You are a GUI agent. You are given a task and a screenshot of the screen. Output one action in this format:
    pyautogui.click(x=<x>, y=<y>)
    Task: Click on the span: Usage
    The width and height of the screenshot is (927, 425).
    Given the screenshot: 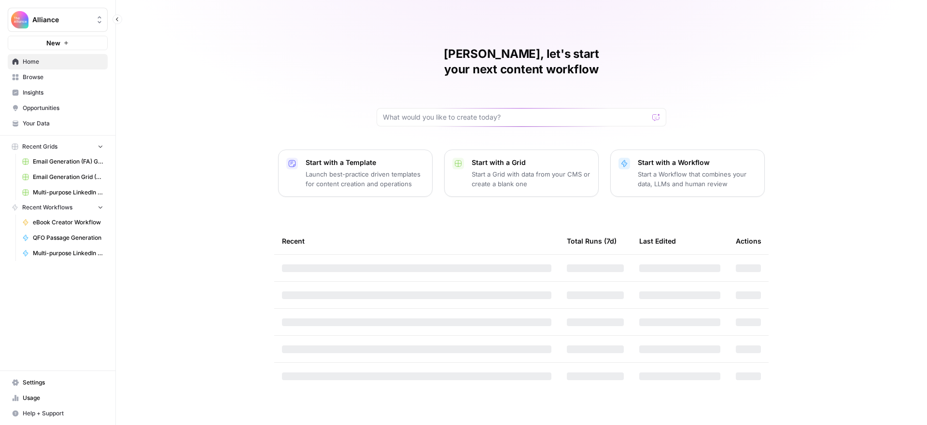 What is the action you would take?
    pyautogui.click(x=63, y=398)
    